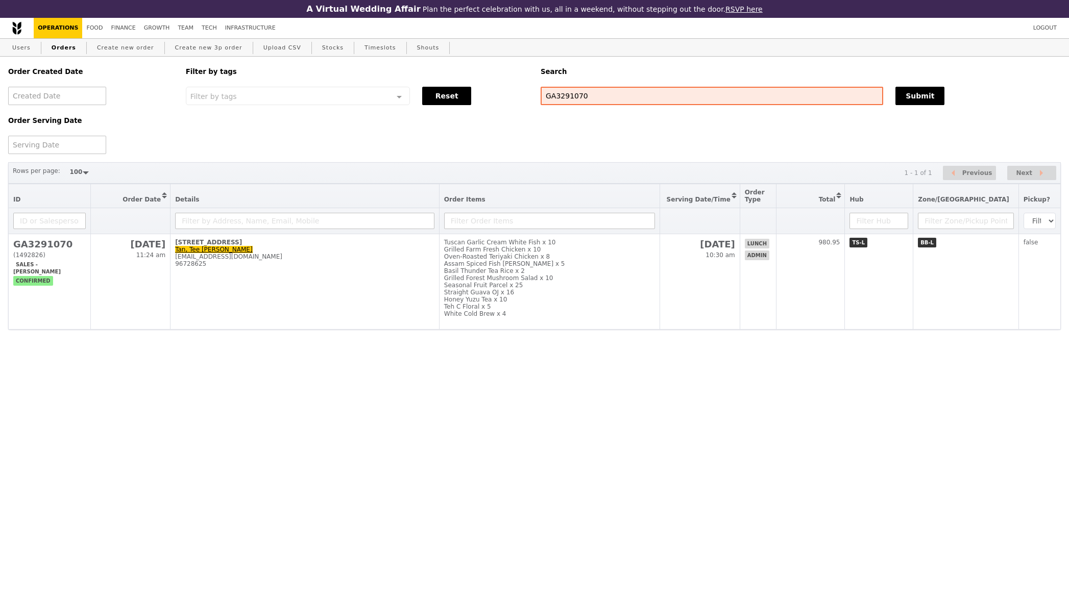 The image size is (1069, 603). What do you see at coordinates (720, 255) in the screenshot?
I see `span: 10:30 am` at bounding box center [720, 255].